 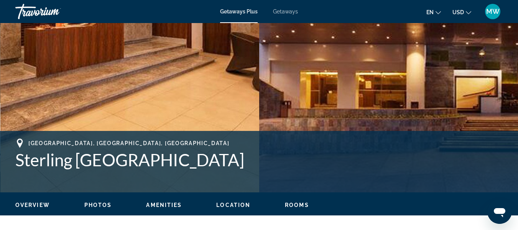 I want to click on span: Overview, so click(x=33, y=205).